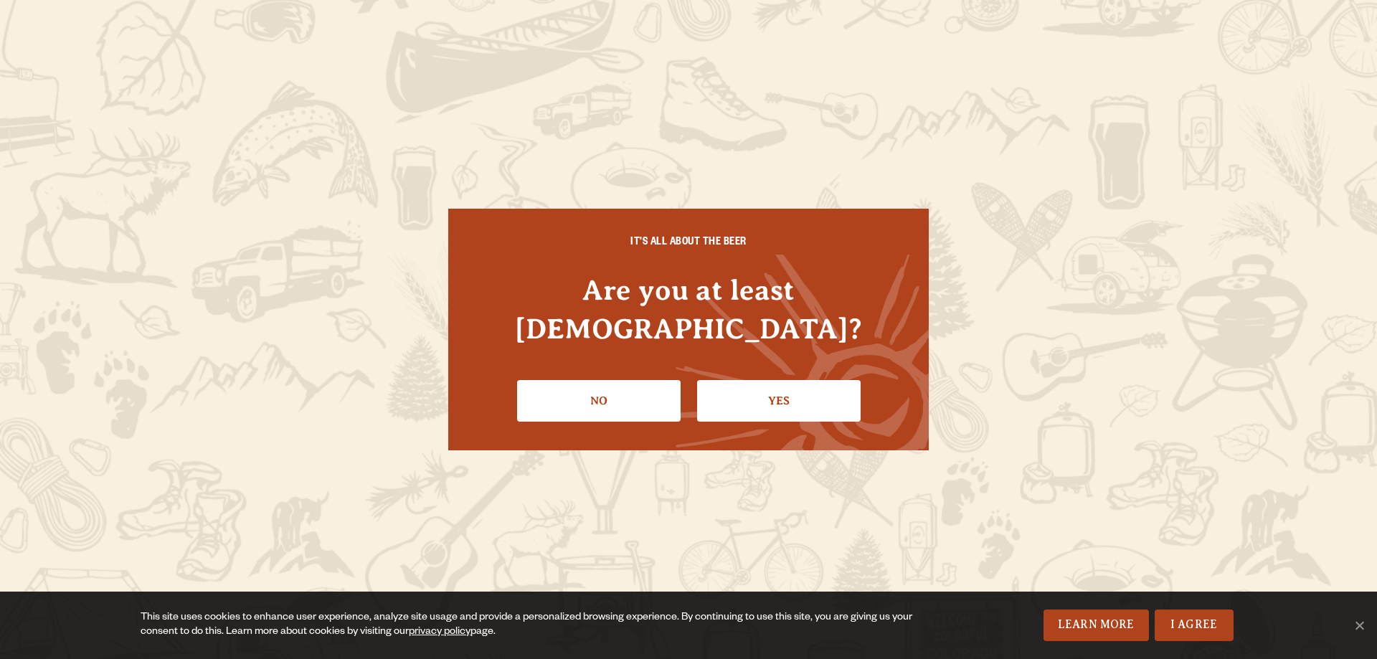 The width and height of the screenshot is (1377, 659). I want to click on a: Learn More, so click(1096, 626).